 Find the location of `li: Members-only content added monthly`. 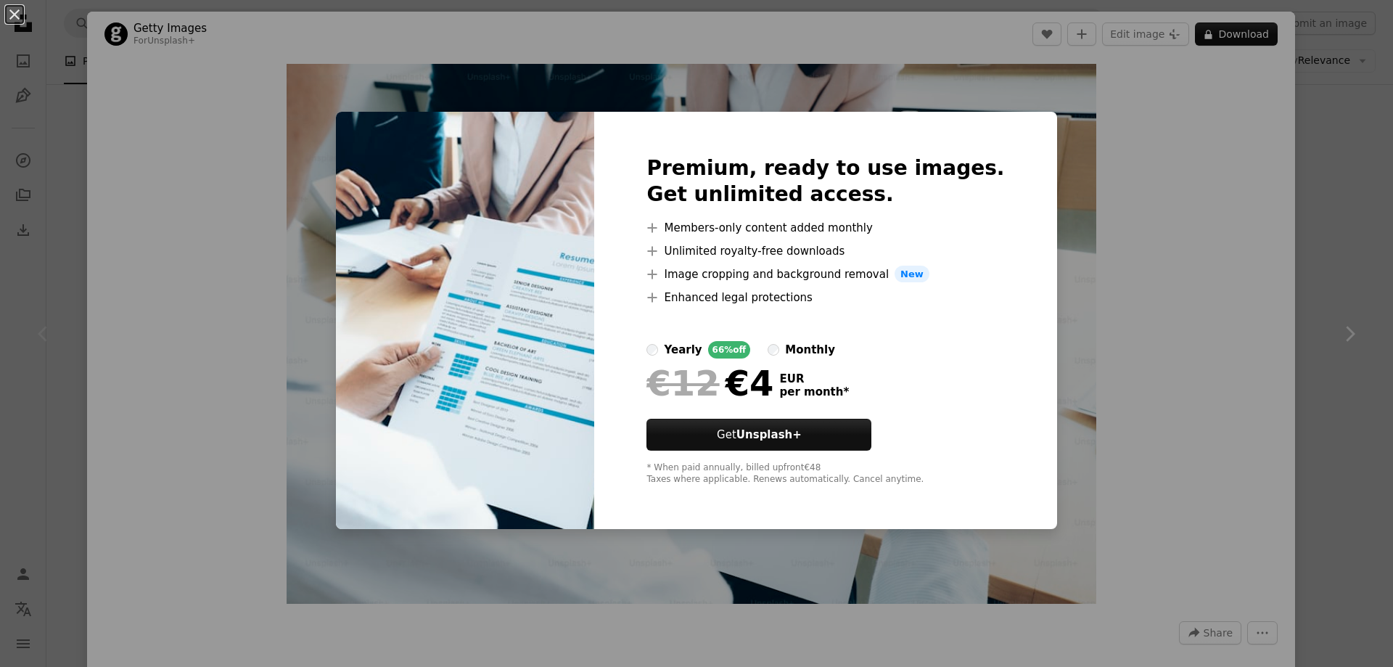

li: Members-only content added monthly is located at coordinates (825, 228).